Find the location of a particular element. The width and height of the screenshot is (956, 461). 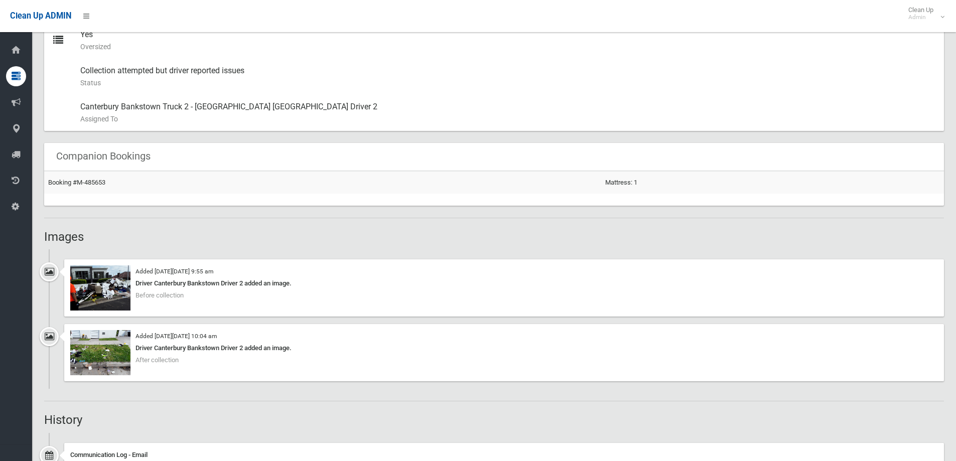

h2: Images is located at coordinates (494, 237).